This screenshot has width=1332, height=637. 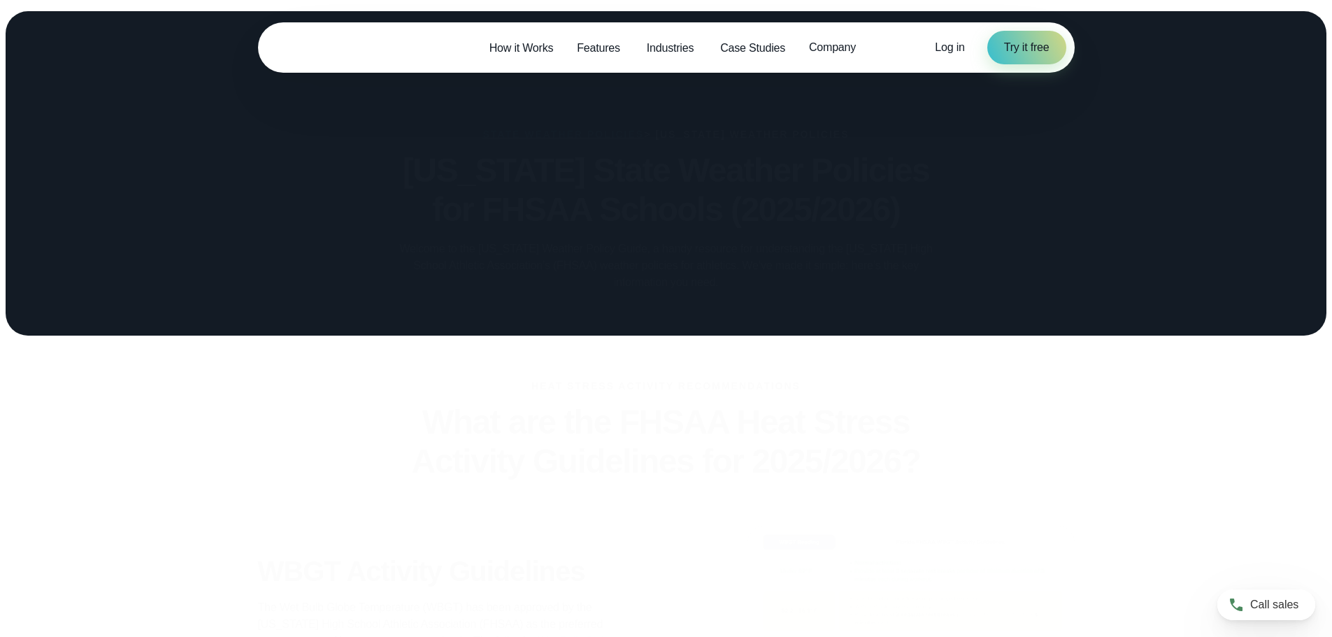 What do you see at coordinates (670, 48) in the screenshot?
I see `span: Industries` at bounding box center [670, 48].